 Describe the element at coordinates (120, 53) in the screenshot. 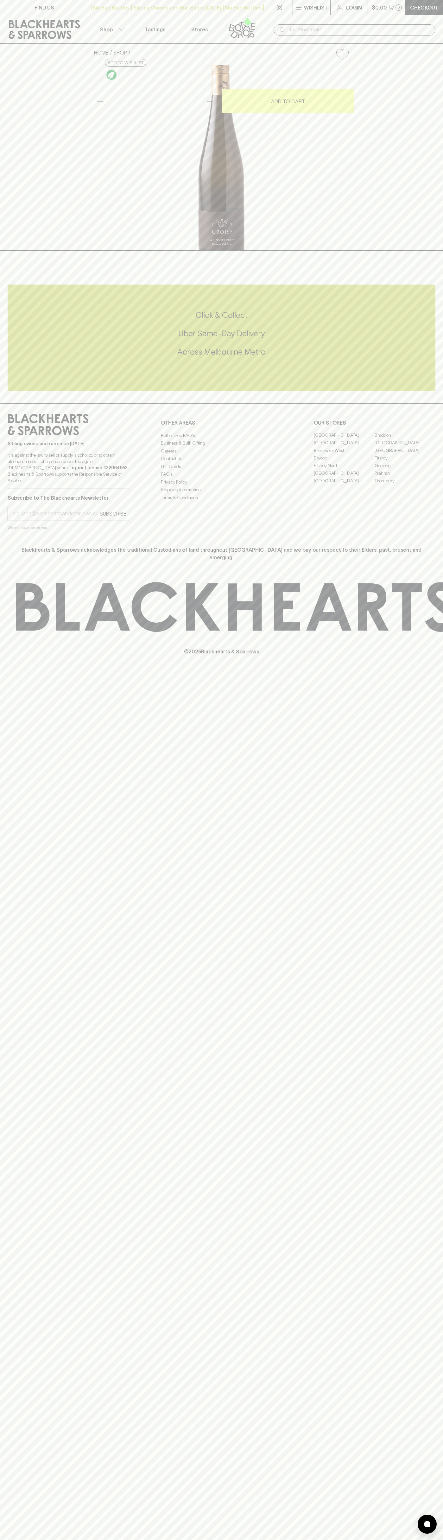

I see `a: SHOP` at that location.